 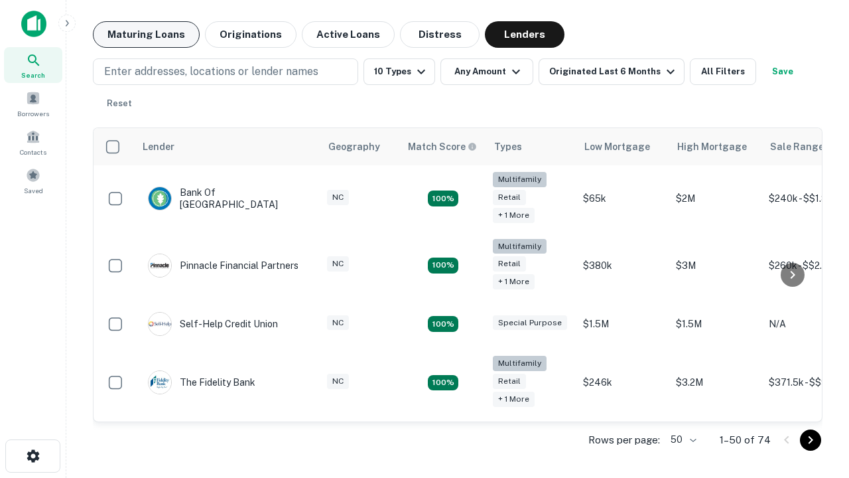 I want to click on button: 10 Types, so click(x=399, y=72).